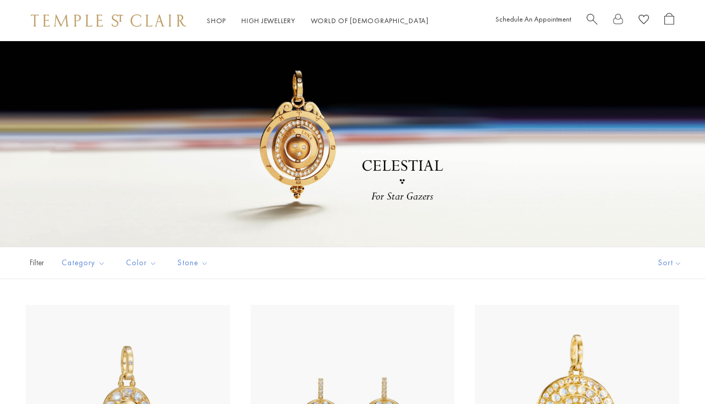 The width and height of the screenshot is (705, 404). What do you see at coordinates (85, 263) in the screenshot?
I see `span: Category` at bounding box center [85, 263].